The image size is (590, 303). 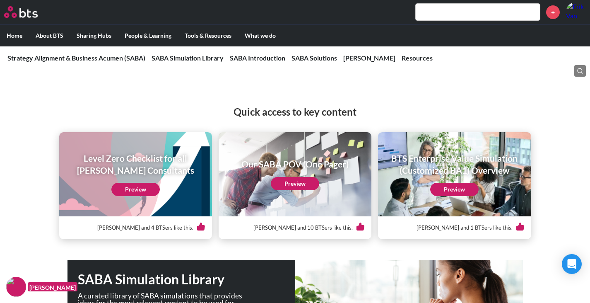 I want to click on label: People & Learning, so click(x=148, y=36).